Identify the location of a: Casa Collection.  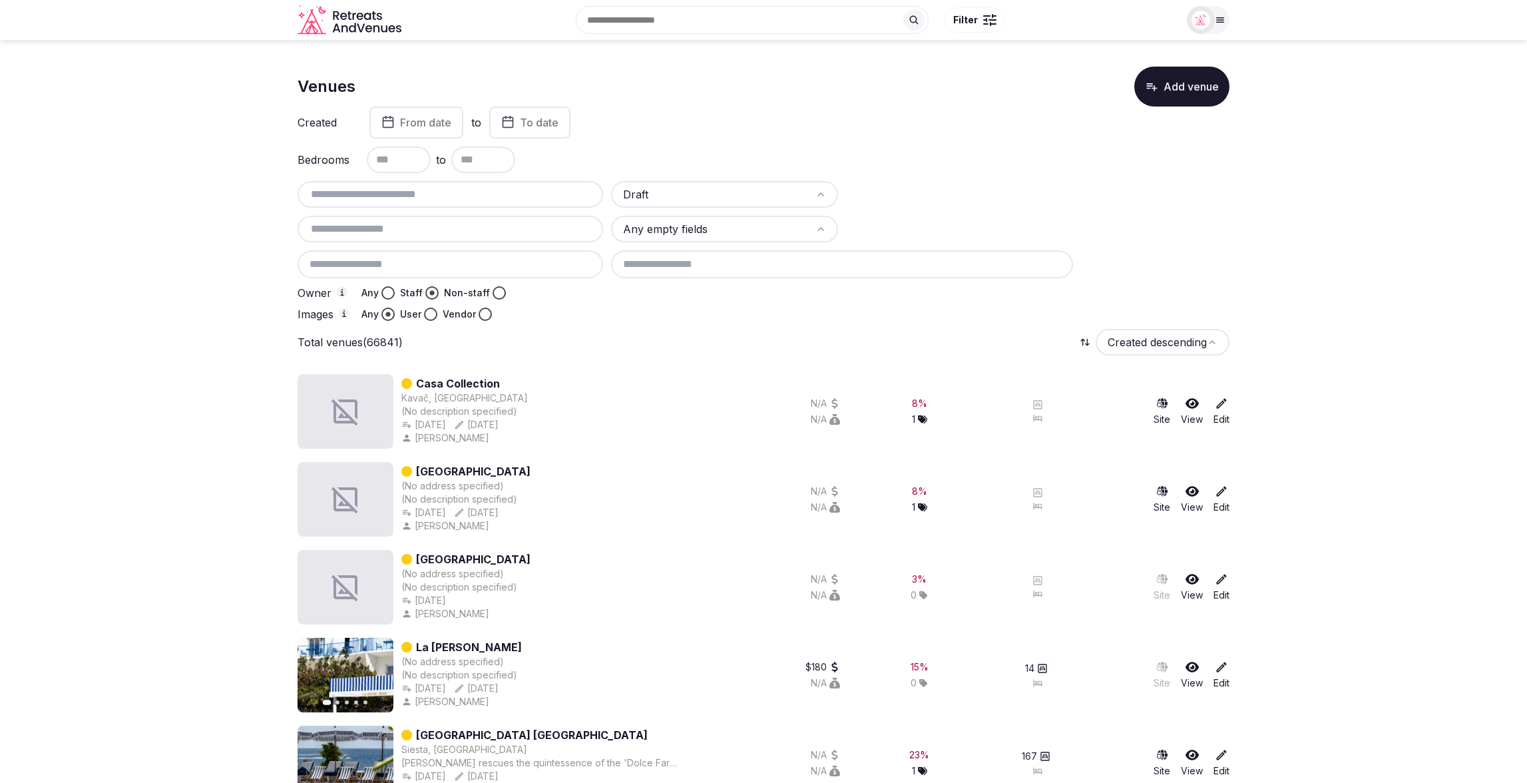
(458, 383).